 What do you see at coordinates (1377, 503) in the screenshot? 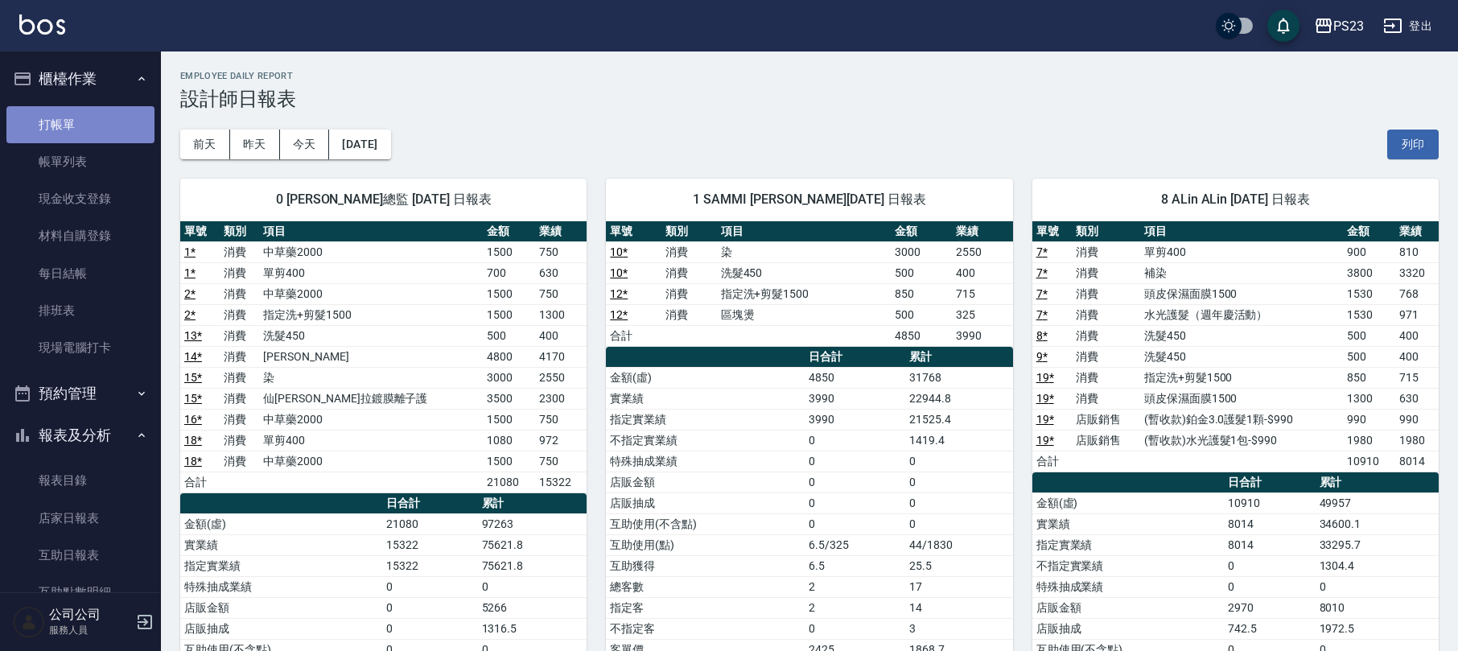
I see `td: 49957` at bounding box center [1377, 503].